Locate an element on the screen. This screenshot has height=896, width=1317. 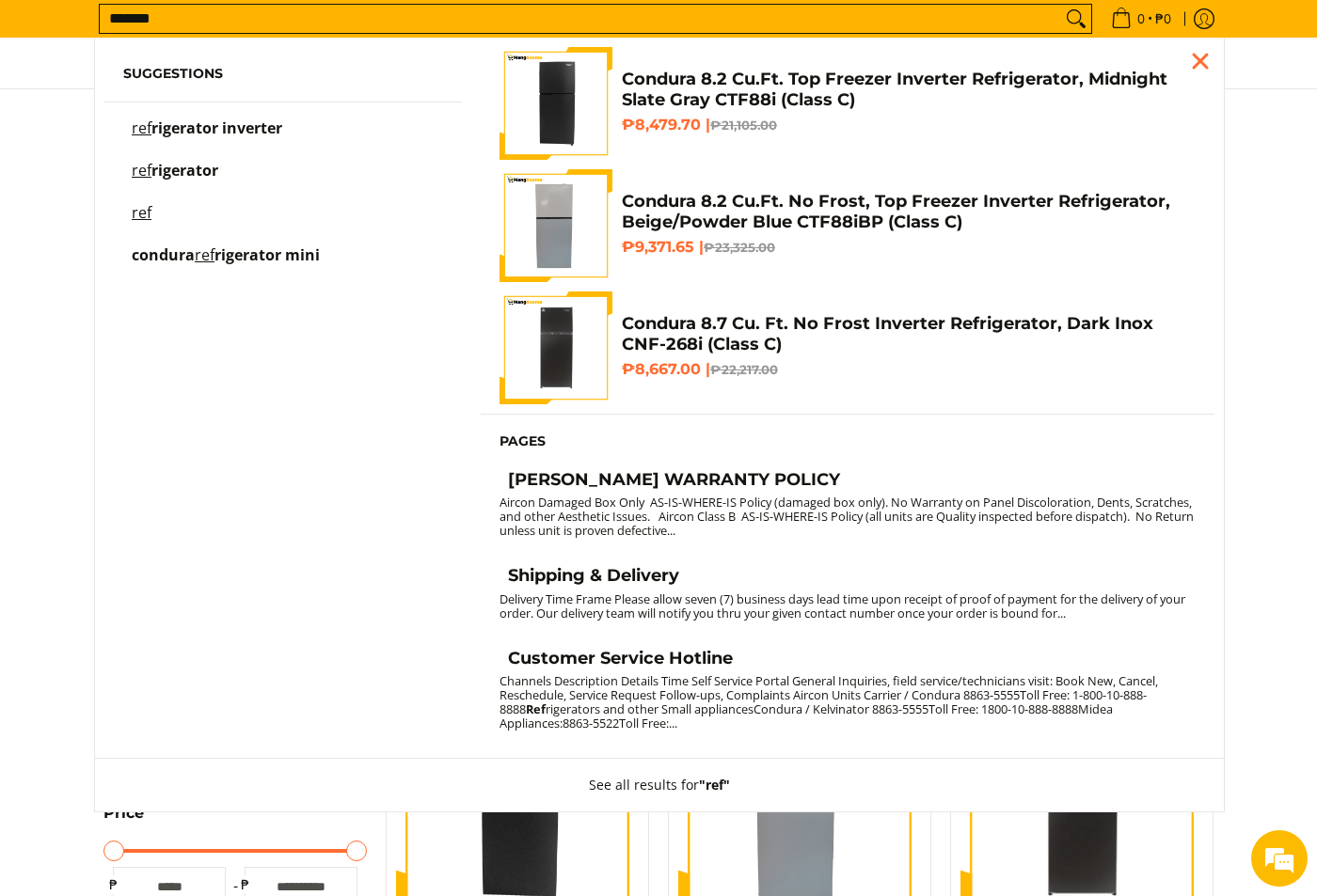
h4: Customer Service Hotline is located at coordinates (620, 658).